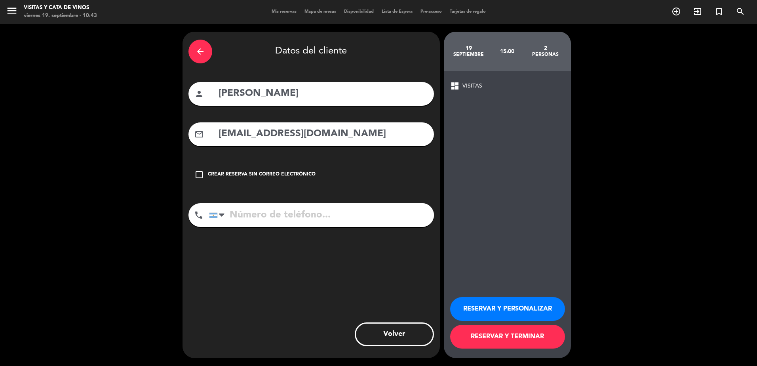 The image size is (757, 366). Describe the element at coordinates (359, 11) in the screenshot. I see `span: Disponibilidad` at that location.